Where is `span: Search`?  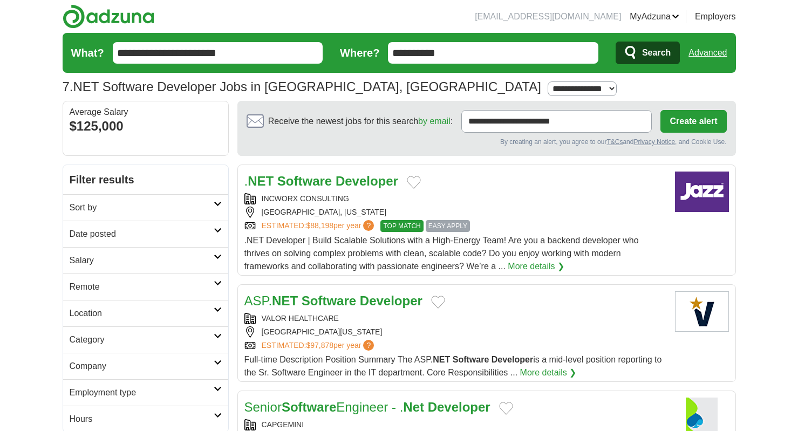 span: Search is located at coordinates (656, 53).